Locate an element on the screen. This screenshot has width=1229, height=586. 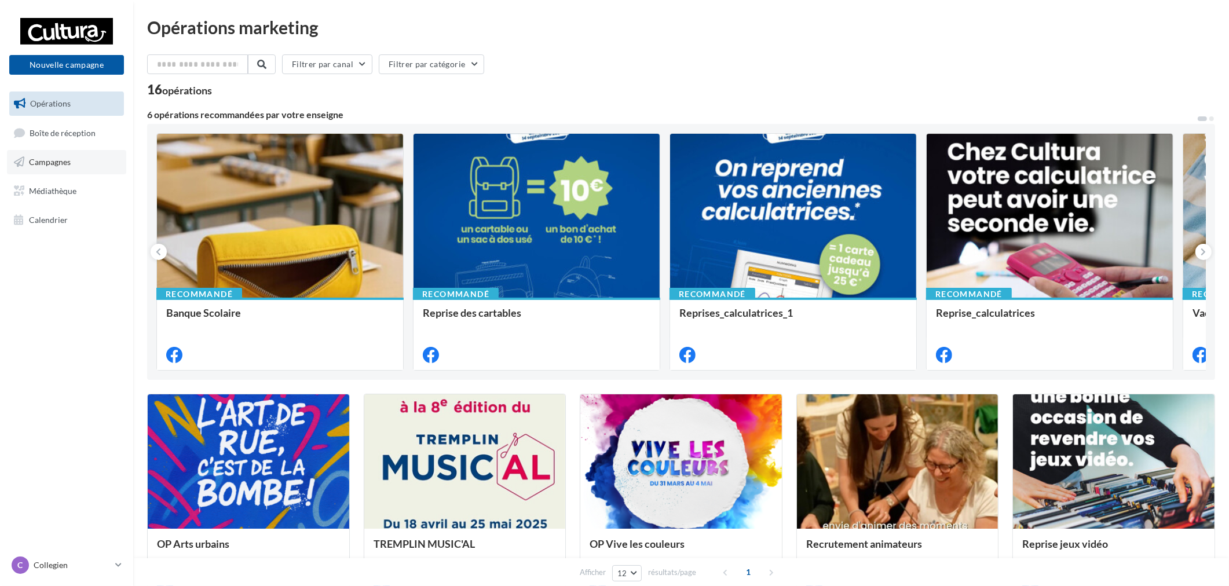
a: Calendrier is located at coordinates (67, 220).